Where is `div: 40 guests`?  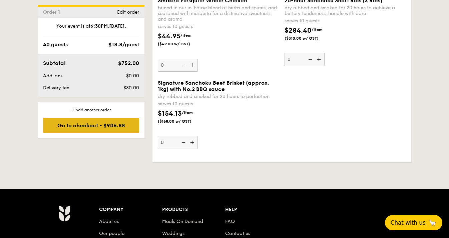
div: 40 guests is located at coordinates (55, 45).